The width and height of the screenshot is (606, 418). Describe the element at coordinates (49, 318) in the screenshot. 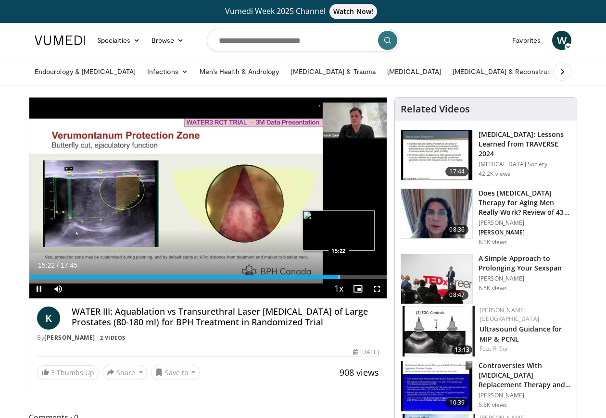

I see `a: K` at that location.